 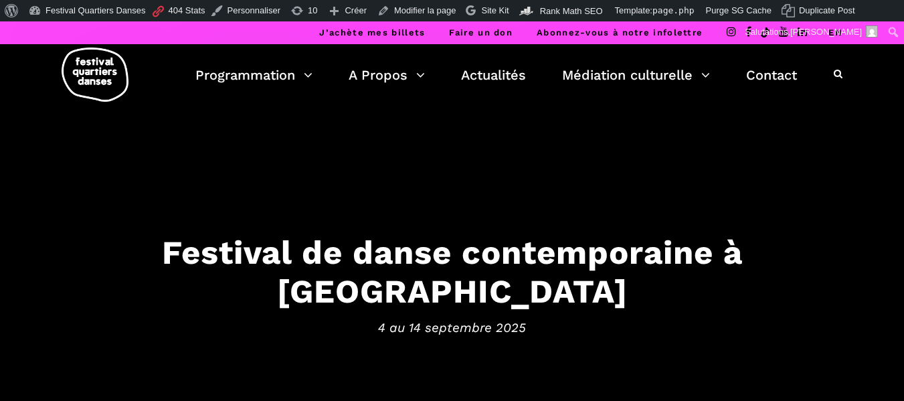 I want to click on a: Faire un don, so click(x=480, y=32).